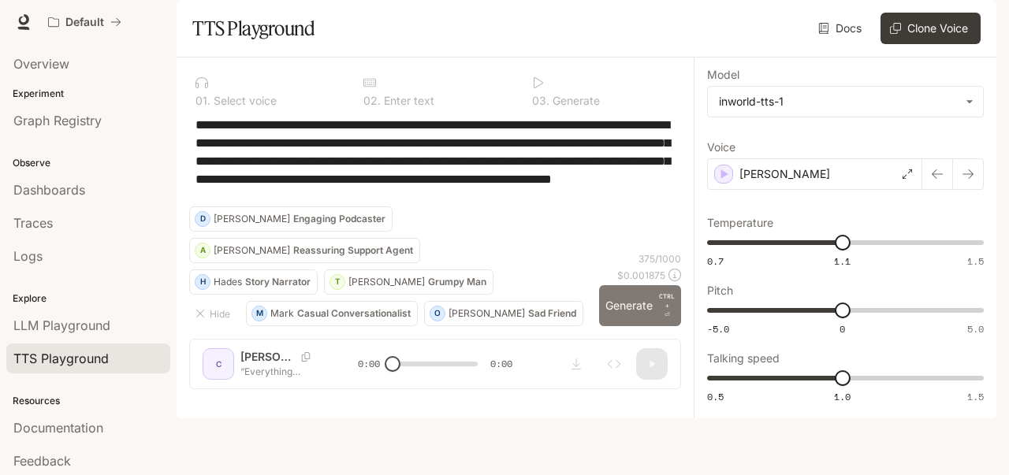  Describe the element at coordinates (552, 314) in the screenshot. I see `p: Sad Friend` at that location.